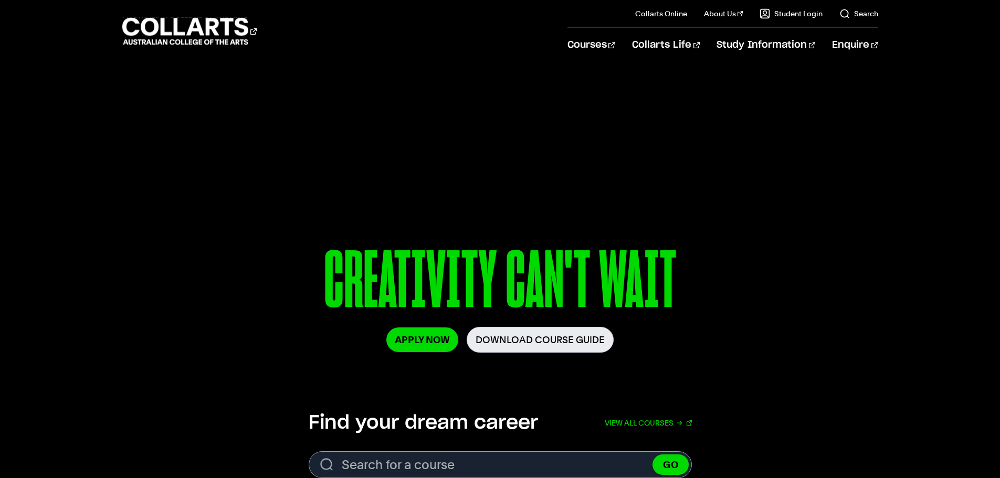  Describe the element at coordinates (666, 45) in the screenshot. I see `a: Collarts Life` at that location.